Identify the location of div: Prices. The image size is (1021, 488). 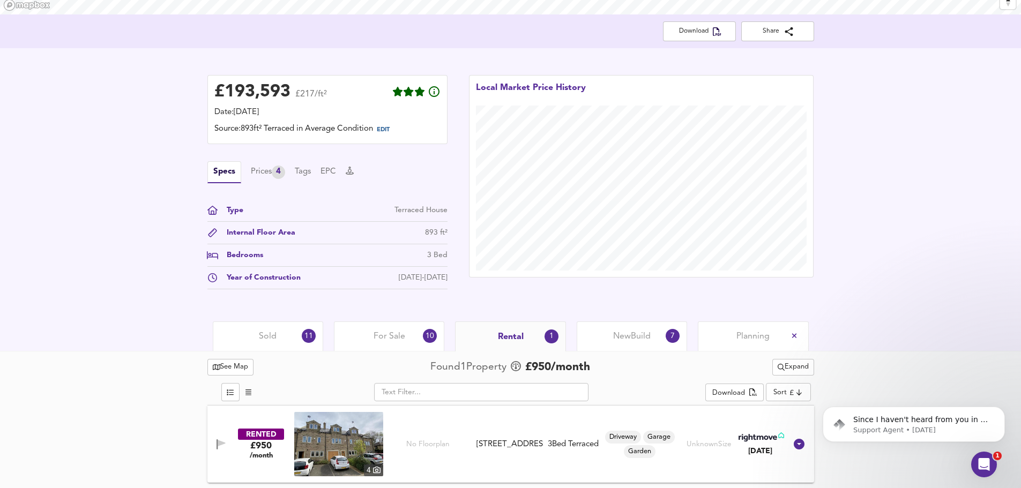
(268, 172).